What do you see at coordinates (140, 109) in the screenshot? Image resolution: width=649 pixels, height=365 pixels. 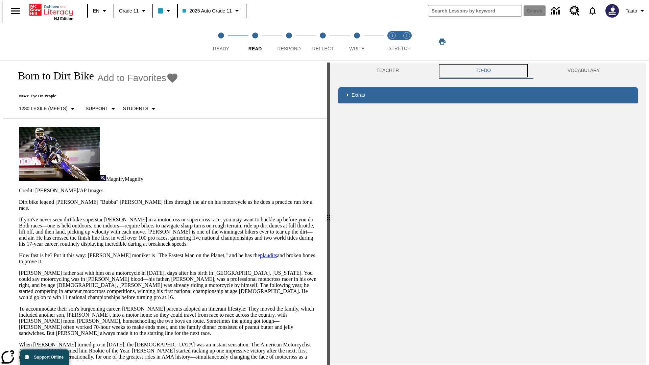 I see `button: Select Student` at bounding box center [140, 109].